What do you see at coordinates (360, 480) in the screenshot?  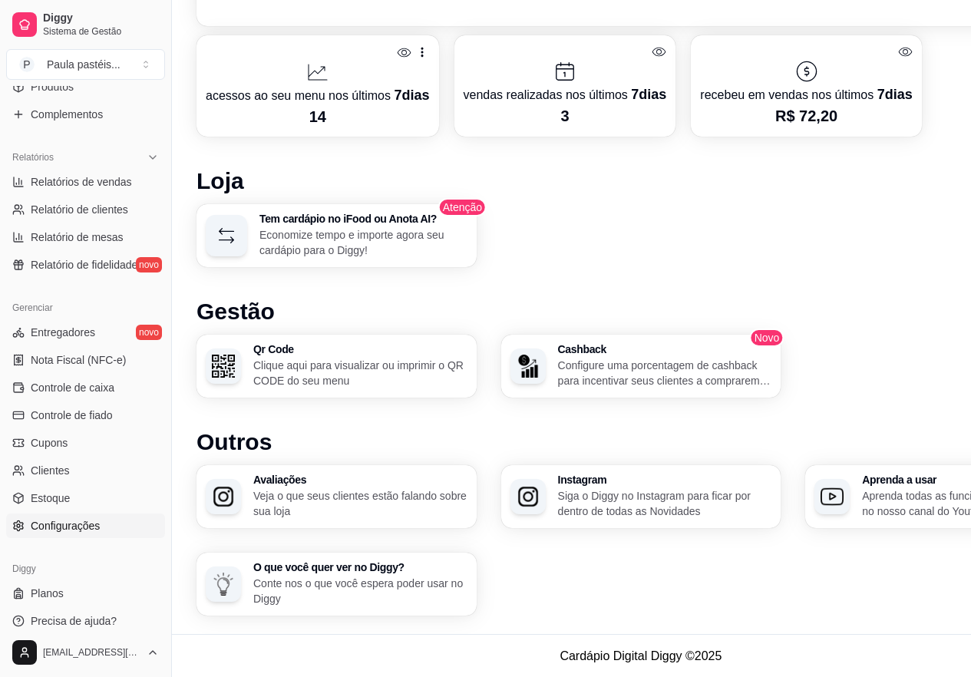 I see `h3: Avaliações` at bounding box center [360, 480].